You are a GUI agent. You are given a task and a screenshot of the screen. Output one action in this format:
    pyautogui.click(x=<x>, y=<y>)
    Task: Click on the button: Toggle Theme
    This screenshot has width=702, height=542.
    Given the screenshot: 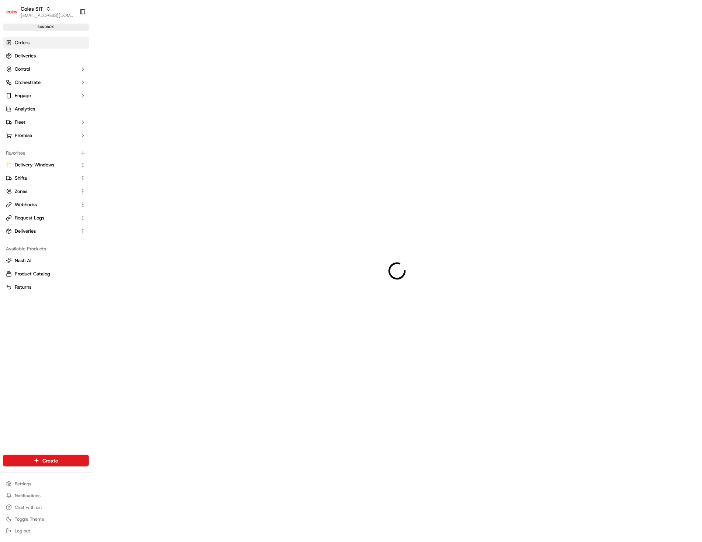 What is the action you would take?
    pyautogui.click(x=46, y=520)
    